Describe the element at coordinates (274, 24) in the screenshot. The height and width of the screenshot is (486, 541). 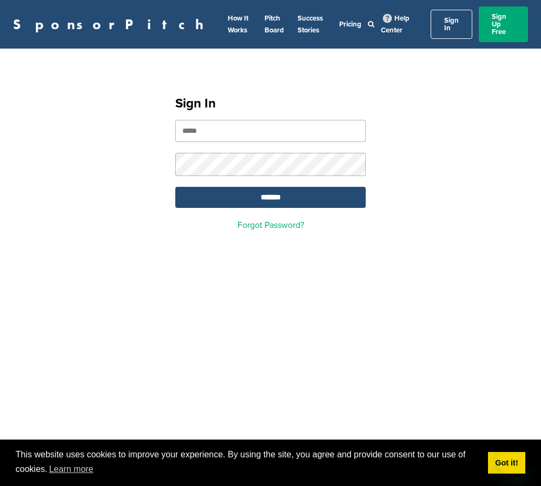
I see `a: Pitch Board` at that location.